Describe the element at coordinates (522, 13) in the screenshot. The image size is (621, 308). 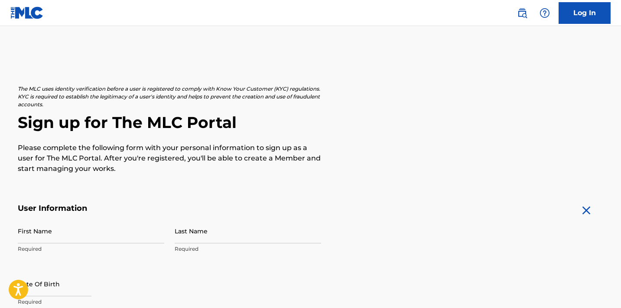
I see `img: search` at that location.